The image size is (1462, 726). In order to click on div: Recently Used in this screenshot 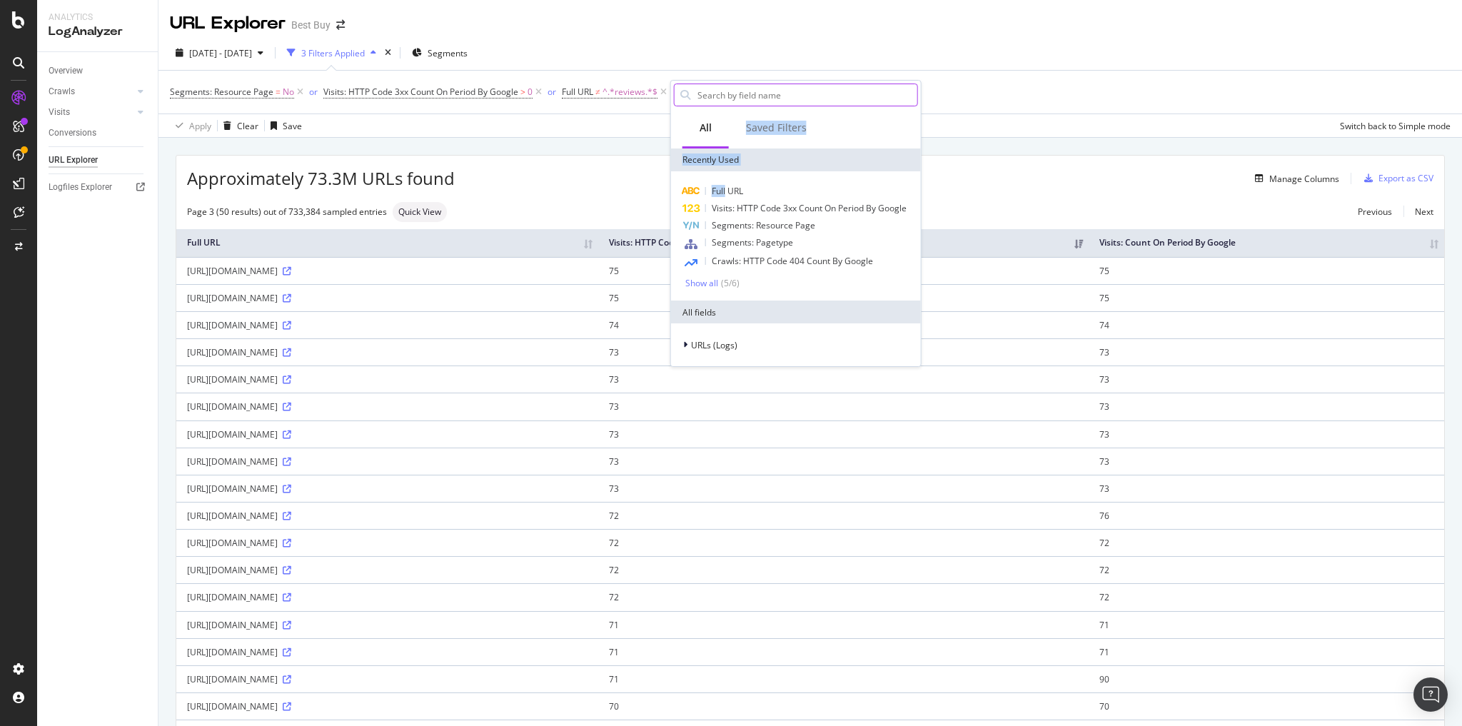, I will do `click(796, 160)`.